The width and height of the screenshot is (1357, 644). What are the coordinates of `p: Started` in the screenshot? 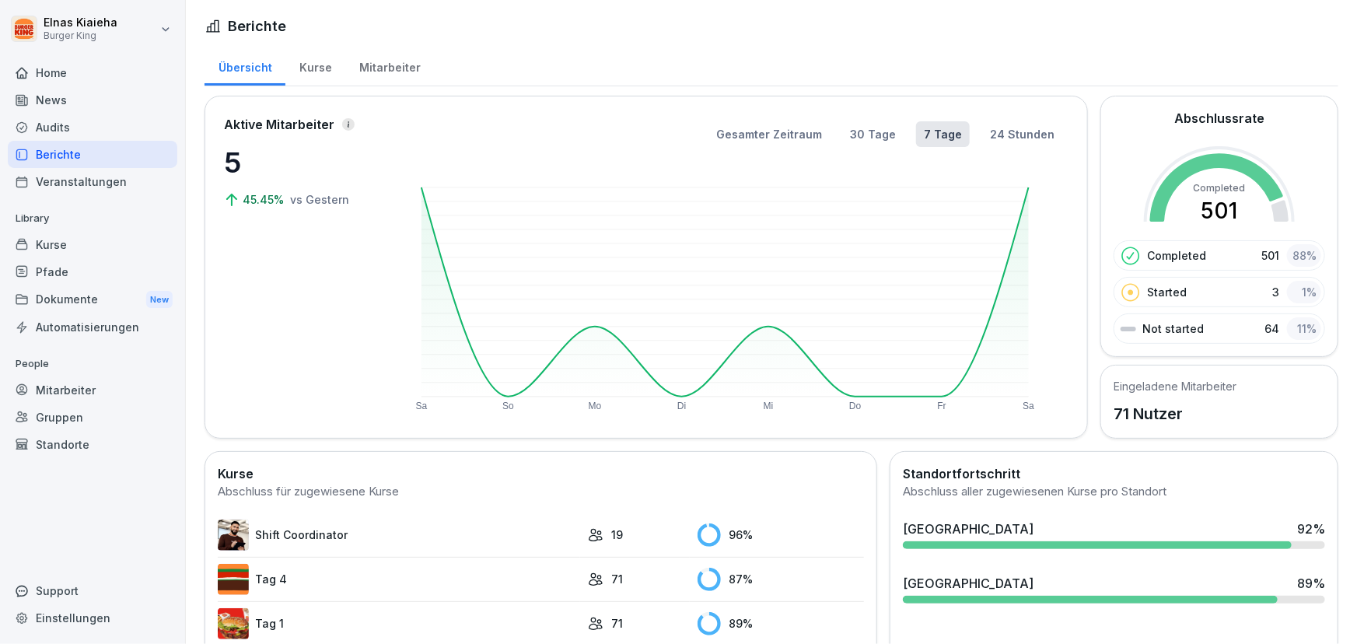 It's located at (1166, 292).